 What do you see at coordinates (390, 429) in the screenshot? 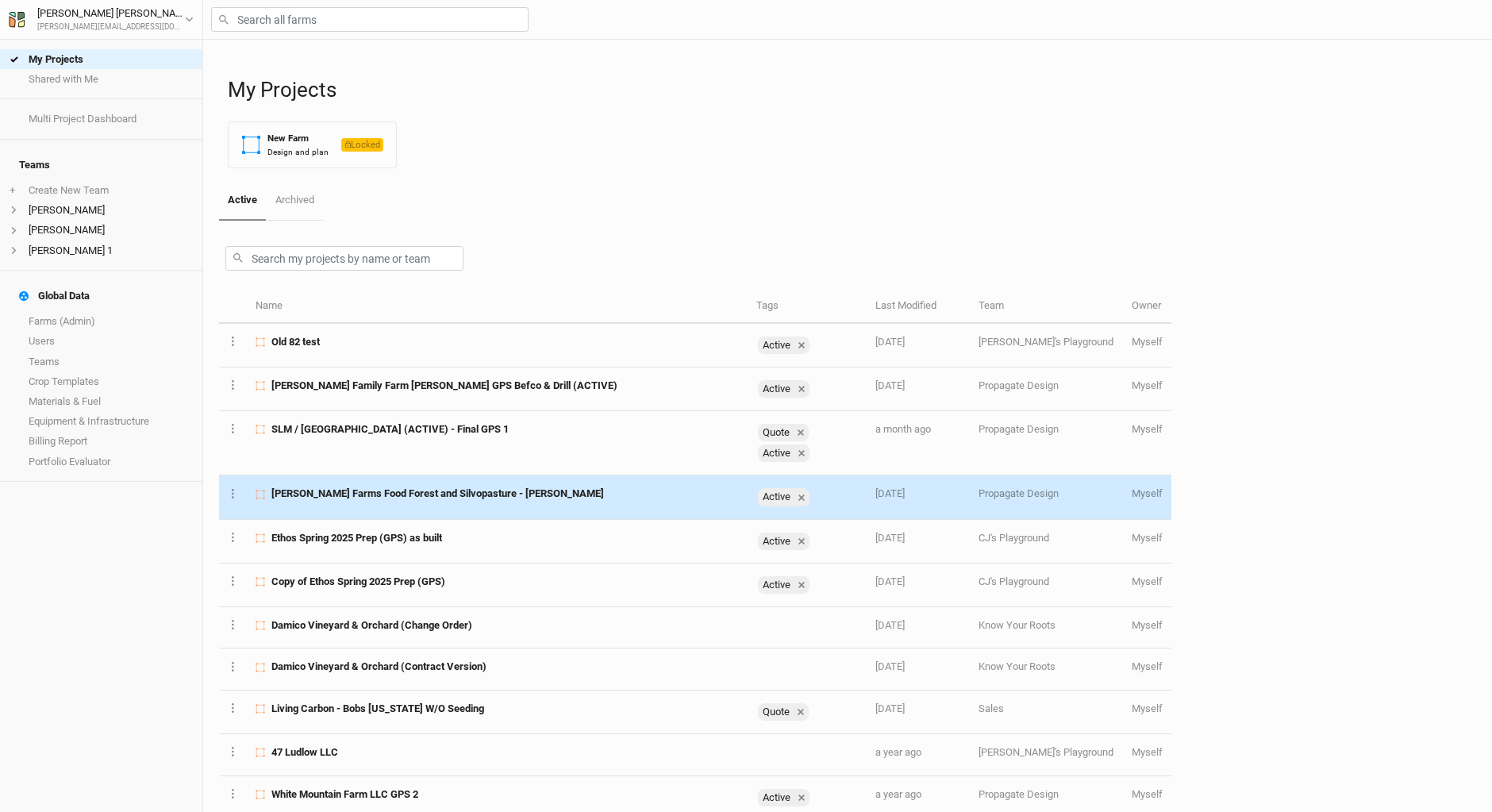
I see `span: SLM / Trumansburg (ACTIVE) - Final GPS 1` at bounding box center [390, 429].